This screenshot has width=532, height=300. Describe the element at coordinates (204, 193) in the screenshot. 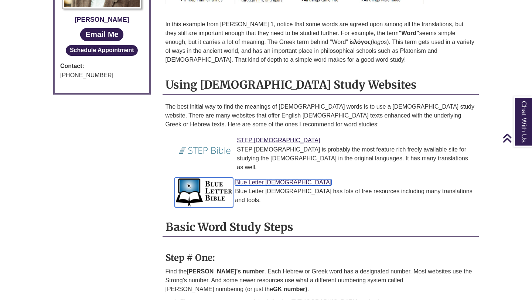

I see `img: Link to Blue Letter Bible` at that location.